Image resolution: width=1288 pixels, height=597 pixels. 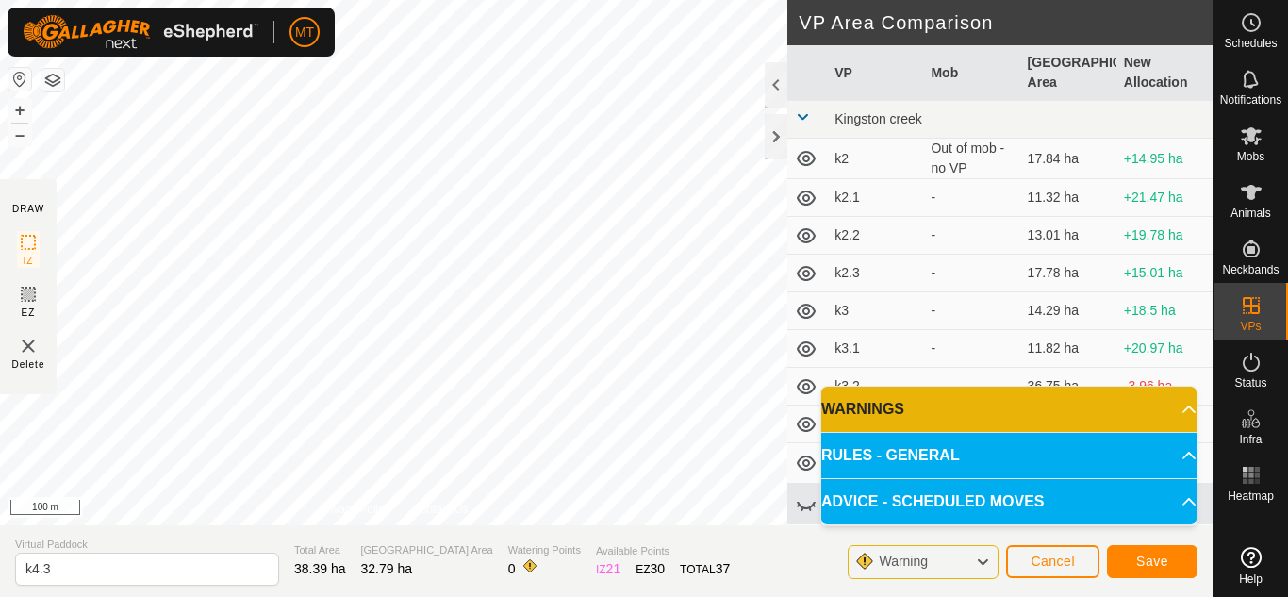 I want to click on td: k2.2, so click(x=875, y=236).